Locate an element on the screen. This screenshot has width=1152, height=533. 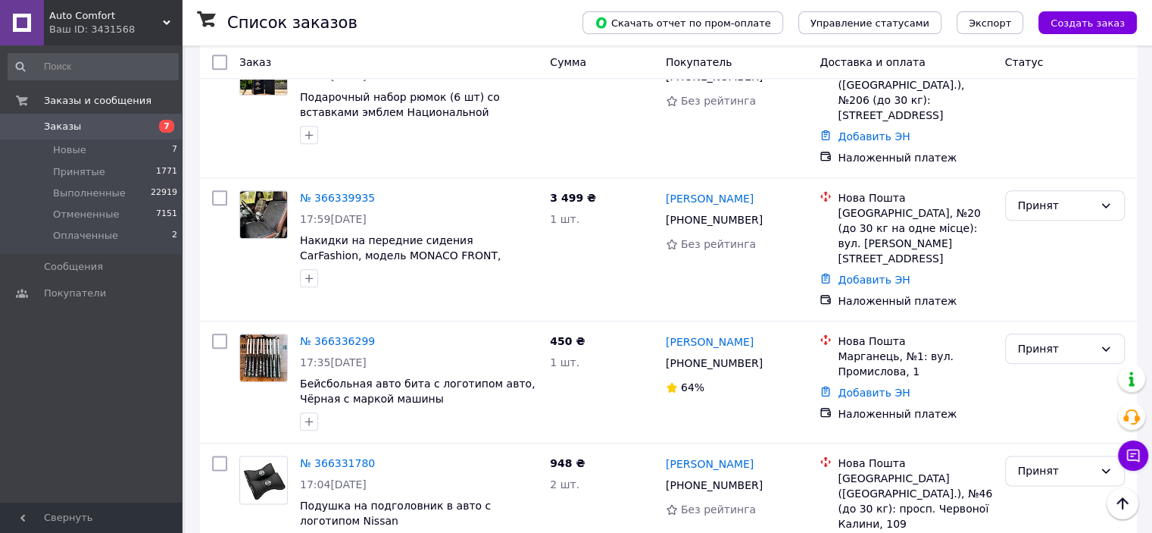
span: Доставка и оплата is located at coordinates (872, 62).